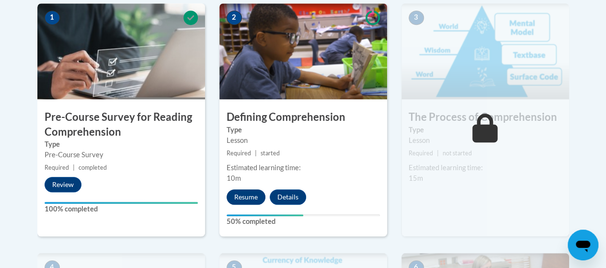  Describe the element at coordinates (416, 18) in the screenshot. I see `span: 3` at that location.